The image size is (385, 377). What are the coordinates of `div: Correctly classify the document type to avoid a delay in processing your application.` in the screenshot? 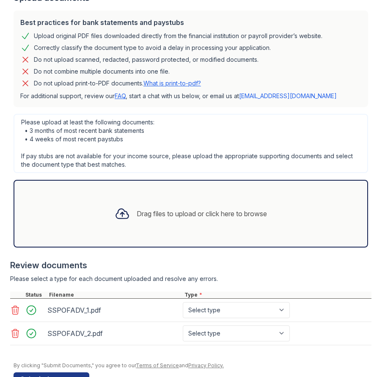 It's located at (152, 48).